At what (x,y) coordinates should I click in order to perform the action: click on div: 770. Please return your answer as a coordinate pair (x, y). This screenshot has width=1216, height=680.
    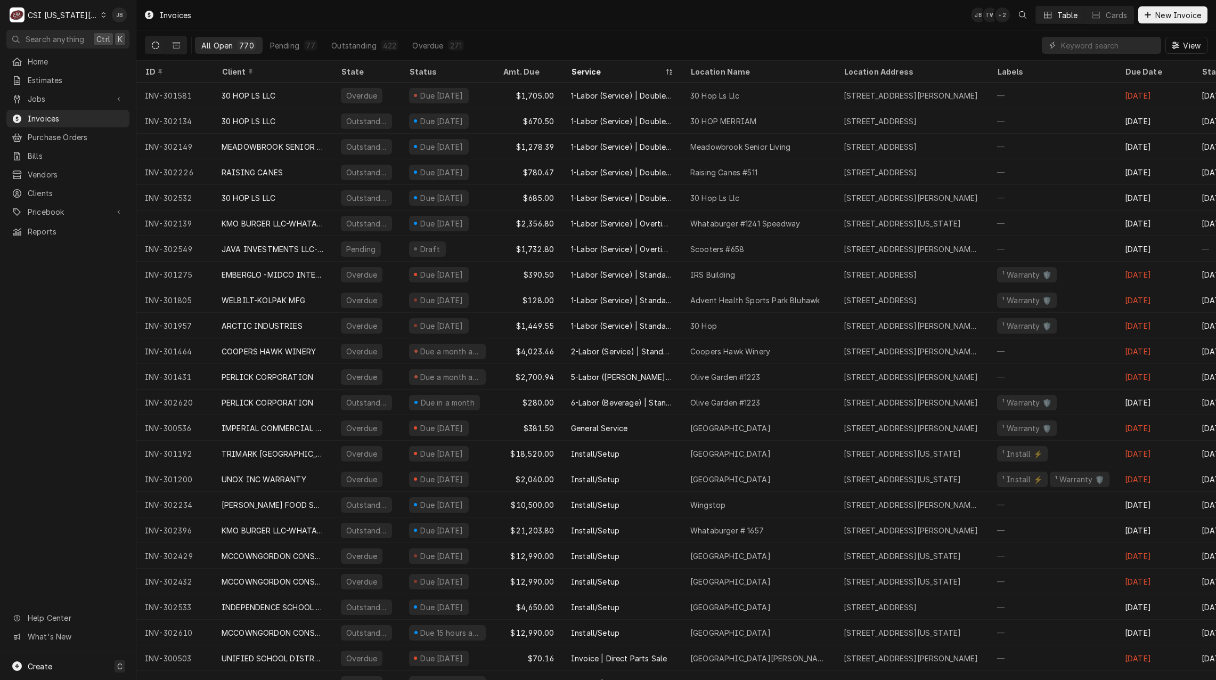
    Looking at the image, I should click on (246, 45).